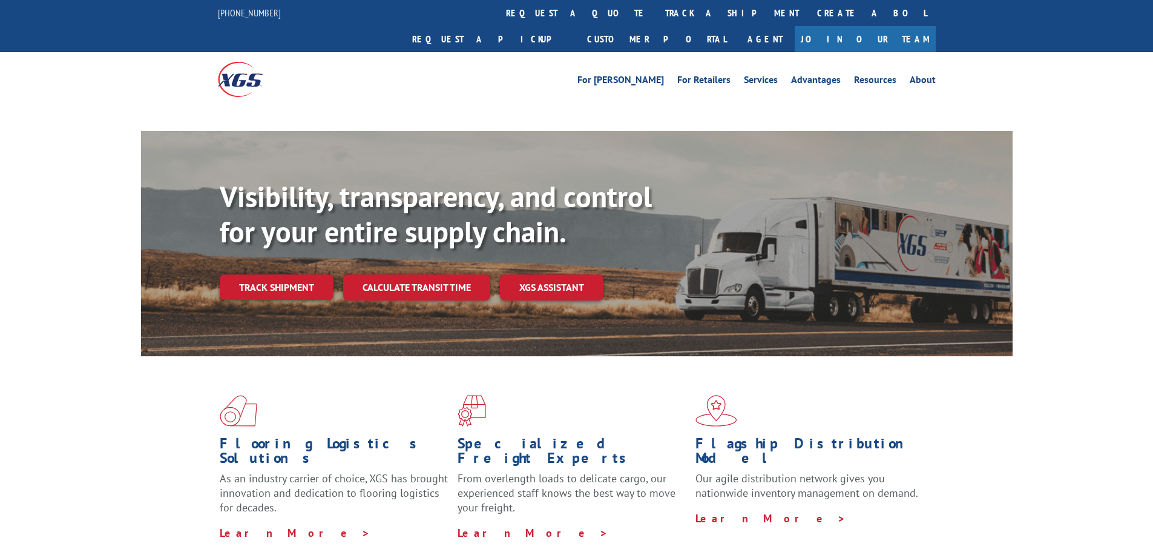  I want to click on a: Calculate transit time, so click(417, 287).